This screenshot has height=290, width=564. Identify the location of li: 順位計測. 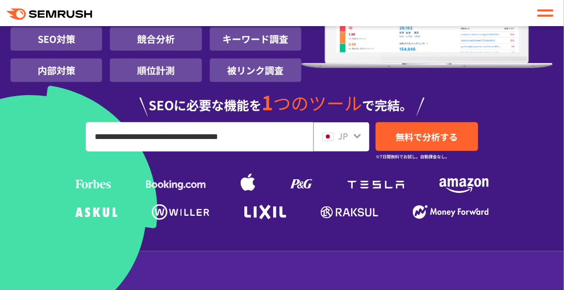
(155, 70).